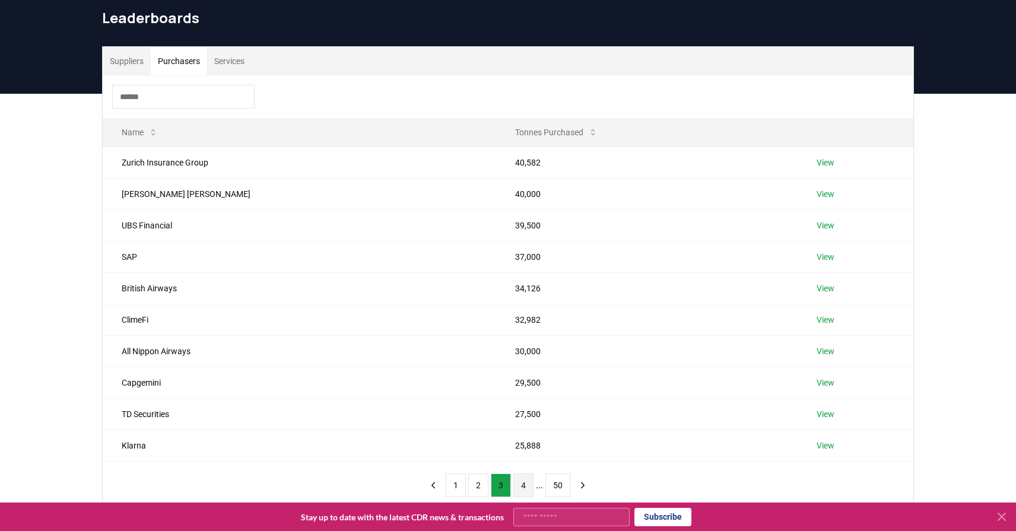  What do you see at coordinates (299, 445) in the screenshot?
I see `td: Klarna` at bounding box center [299, 445].